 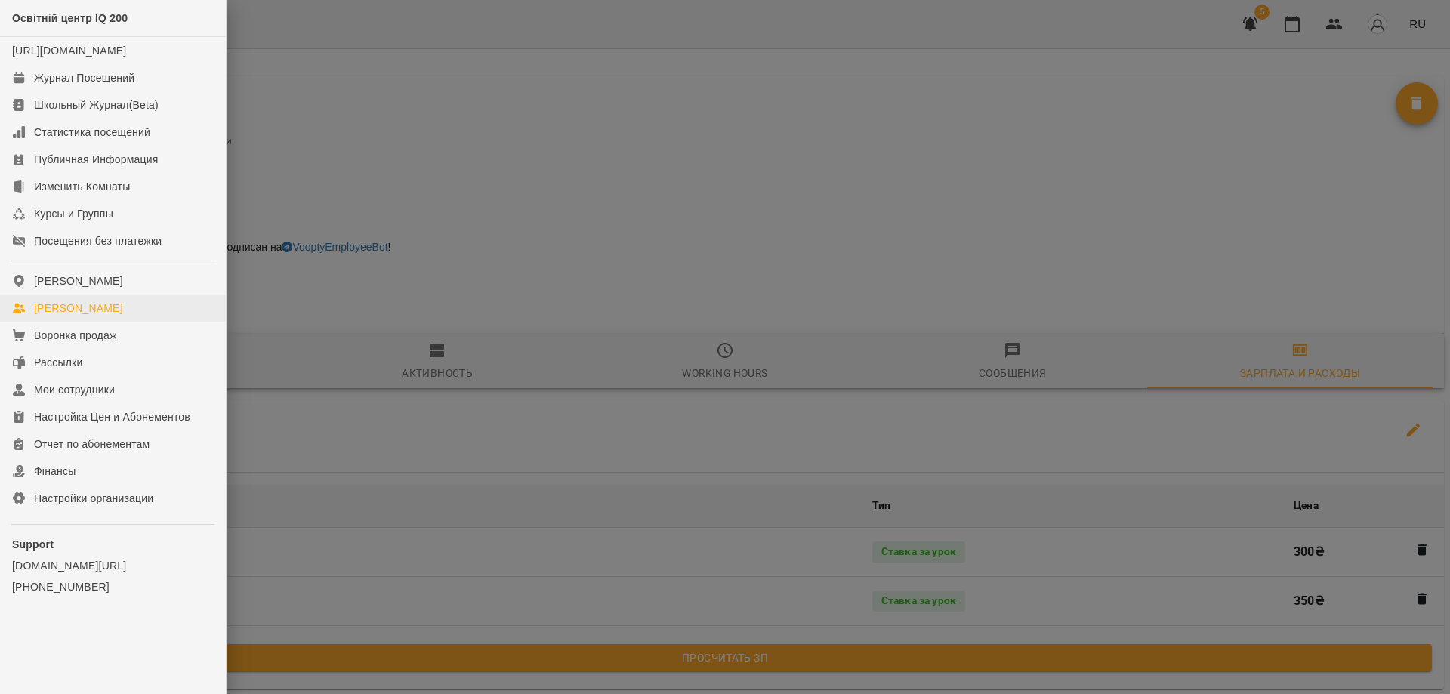 I want to click on div: Статистика посещений, so click(x=92, y=132).